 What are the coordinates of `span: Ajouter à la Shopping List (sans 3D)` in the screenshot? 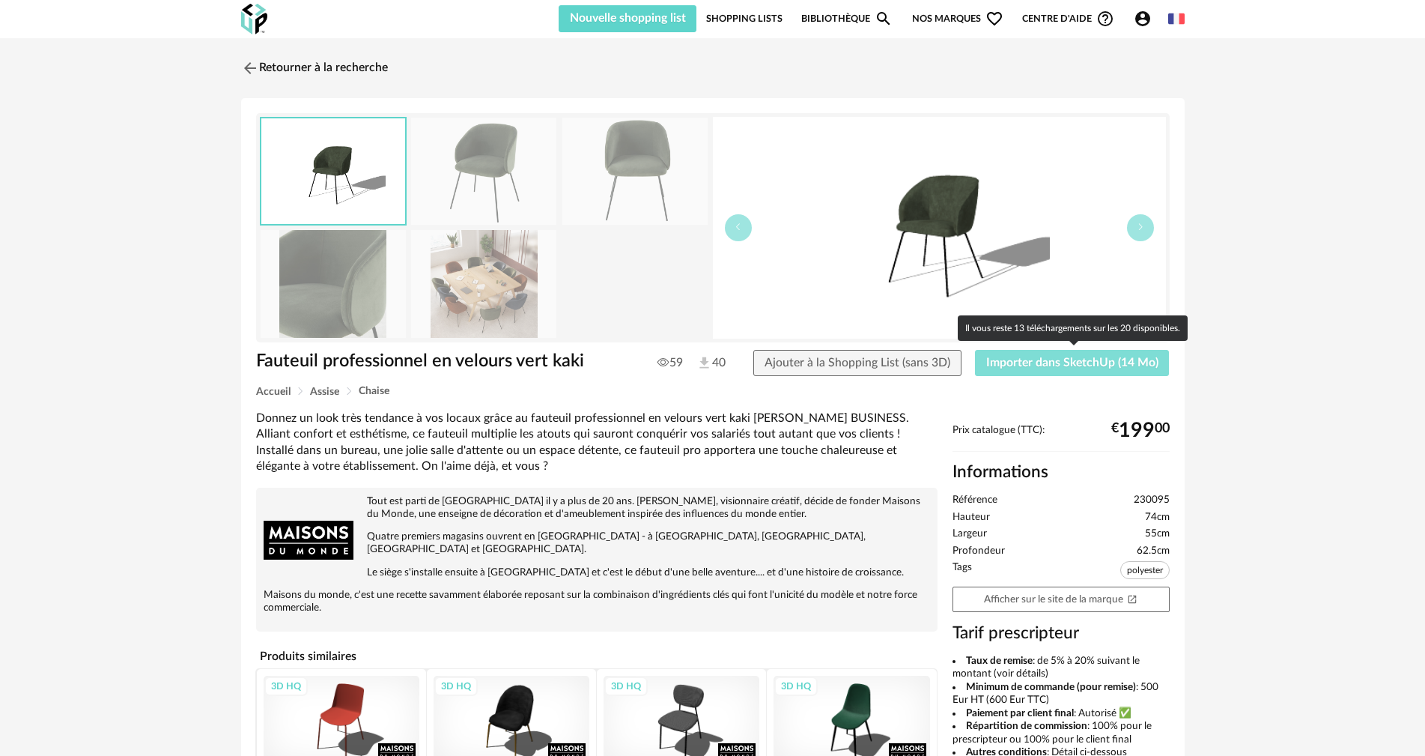 It's located at (858, 362).